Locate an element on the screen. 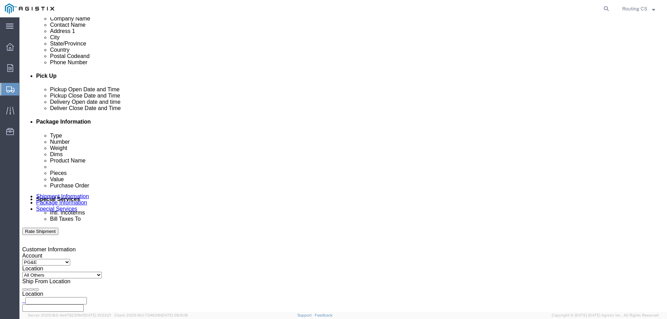 The image size is (667, 319). span: Client: 2025.18.0-7346316 is located at coordinates (151, 315).